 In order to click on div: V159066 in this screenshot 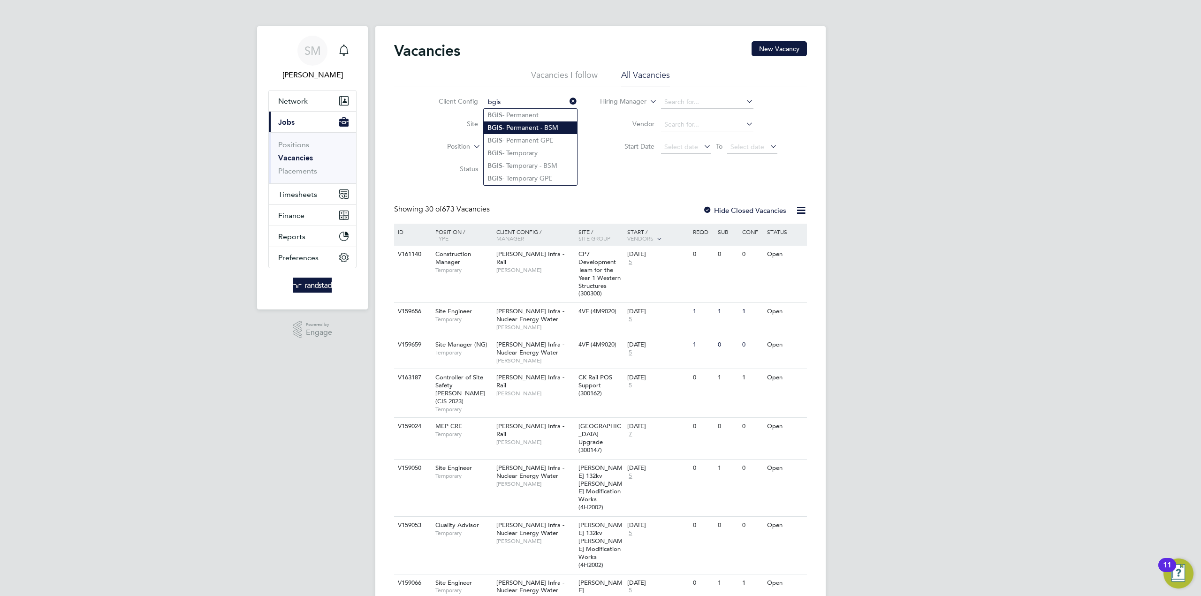, I will do `click(412, 583)`.